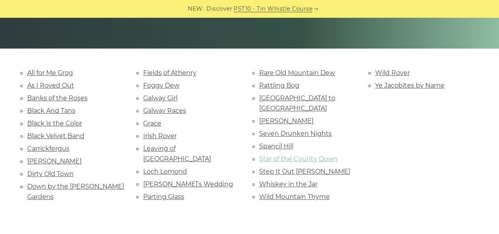 This screenshot has height=234, width=499. I want to click on a: Rattling Bog, so click(279, 85).